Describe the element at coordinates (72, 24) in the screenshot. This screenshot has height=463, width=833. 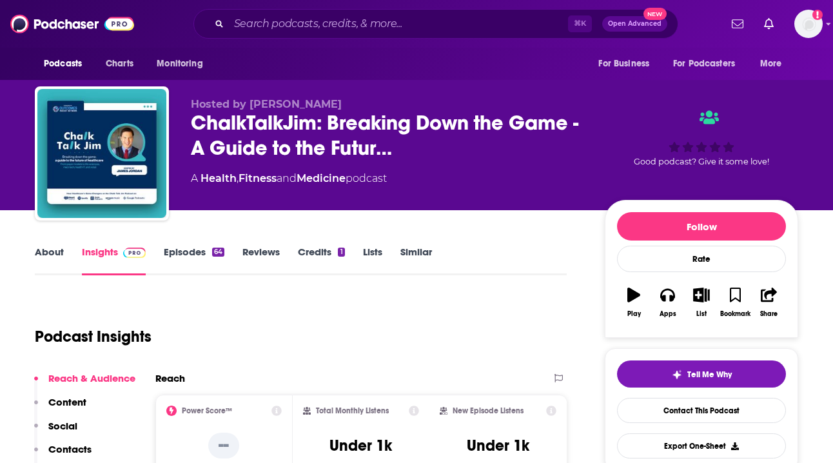
I see `a: Podchaser - Follow, Share and Rate Podcasts` at that location.